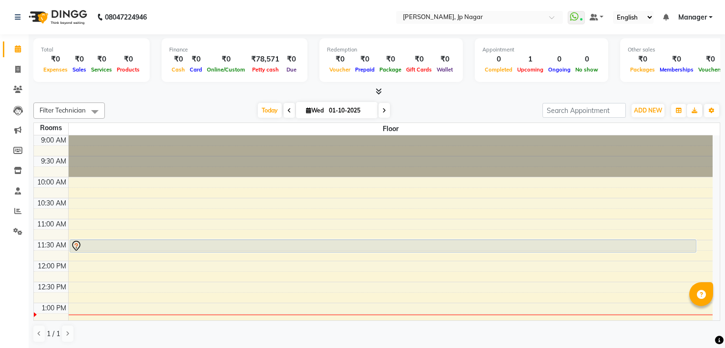  I want to click on input: Search Appointment, so click(584, 110).